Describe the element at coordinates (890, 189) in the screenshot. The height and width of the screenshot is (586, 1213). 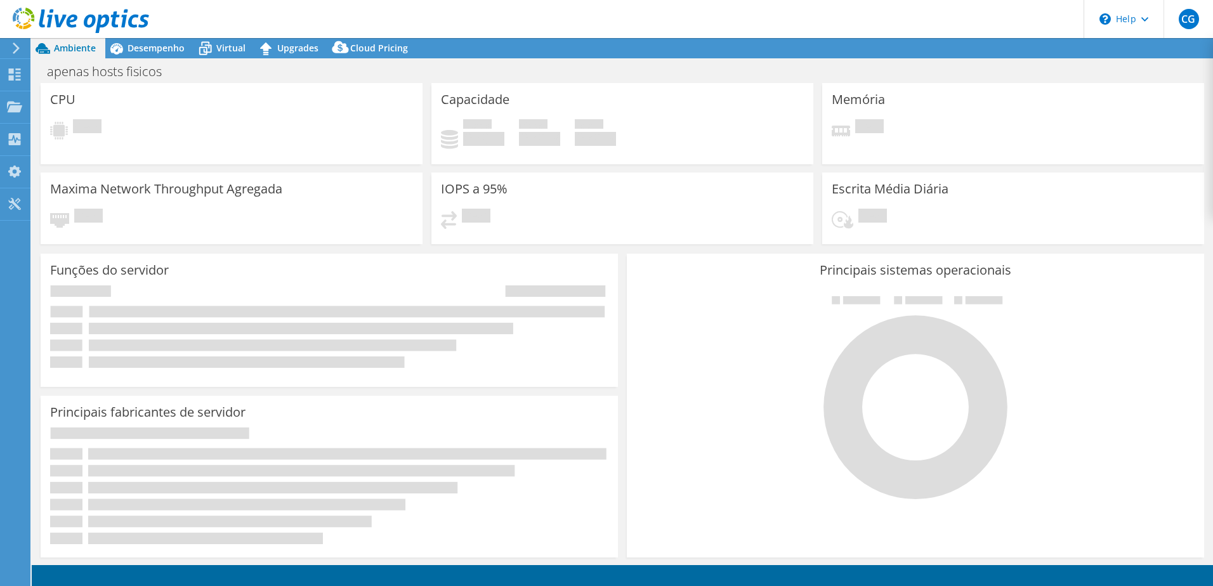
I see `h3: Escrita Média Diária` at that location.